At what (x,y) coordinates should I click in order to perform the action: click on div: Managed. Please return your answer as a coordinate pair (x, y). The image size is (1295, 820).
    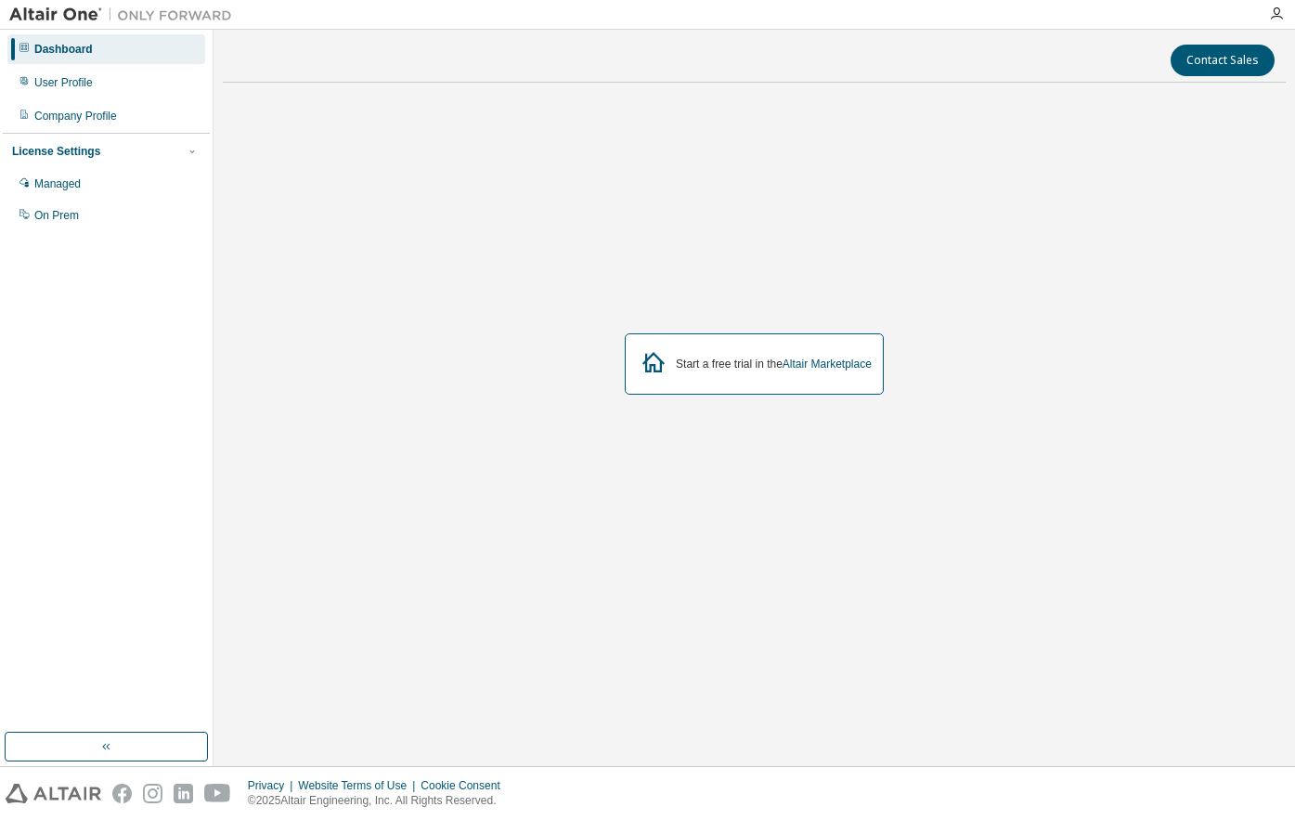
    Looking at the image, I should click on (58, 184).